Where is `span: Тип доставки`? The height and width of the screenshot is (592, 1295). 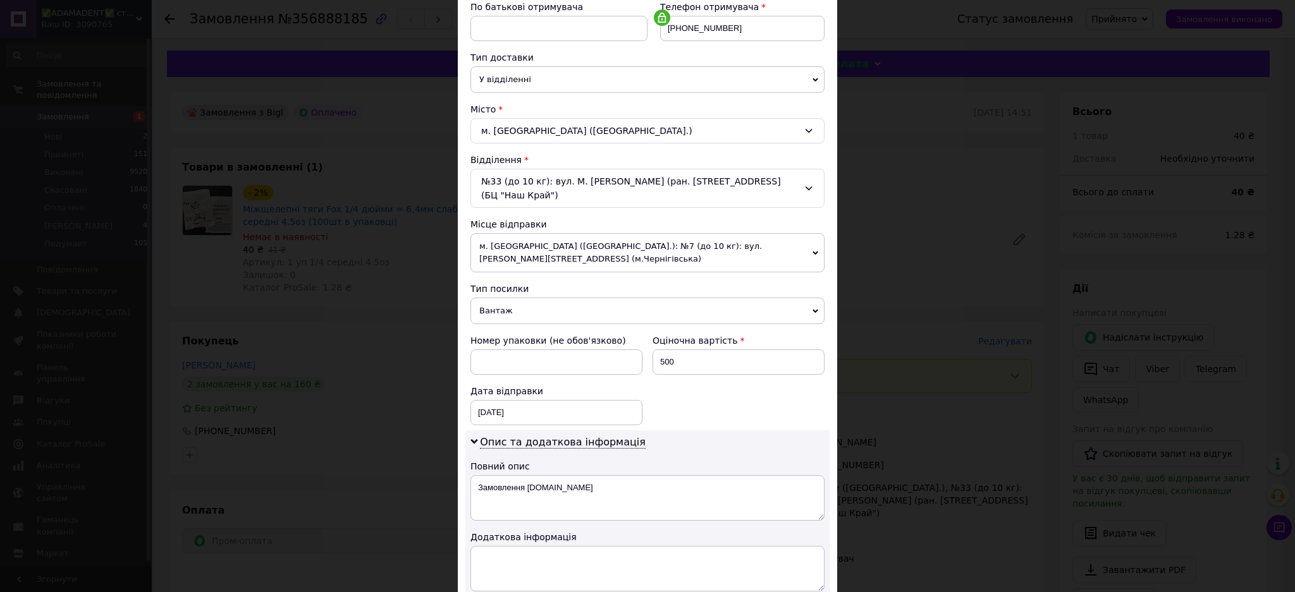
span: Тип доставки is located at coordinates (502, 58).